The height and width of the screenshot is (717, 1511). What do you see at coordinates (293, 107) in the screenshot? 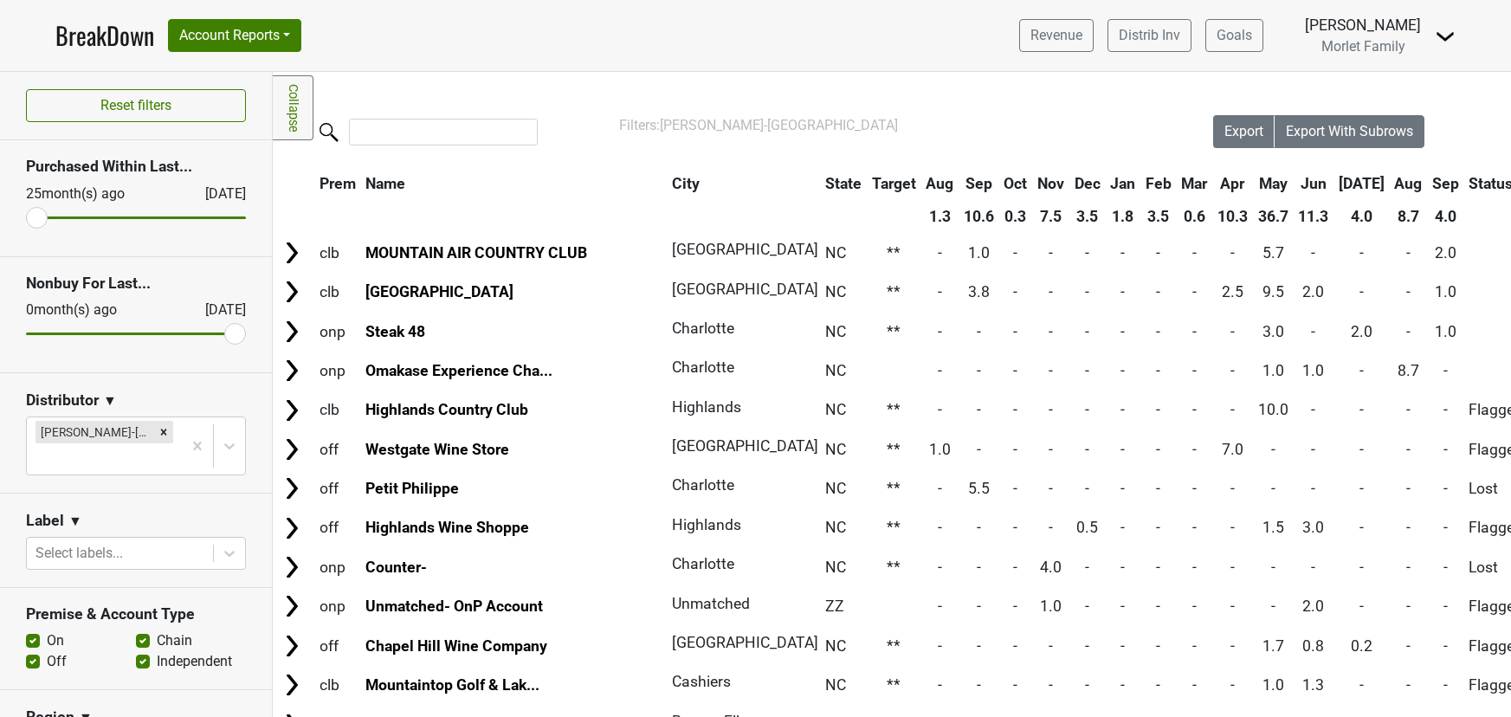
I see `a: Collapse` at bounding box center [293, 107].